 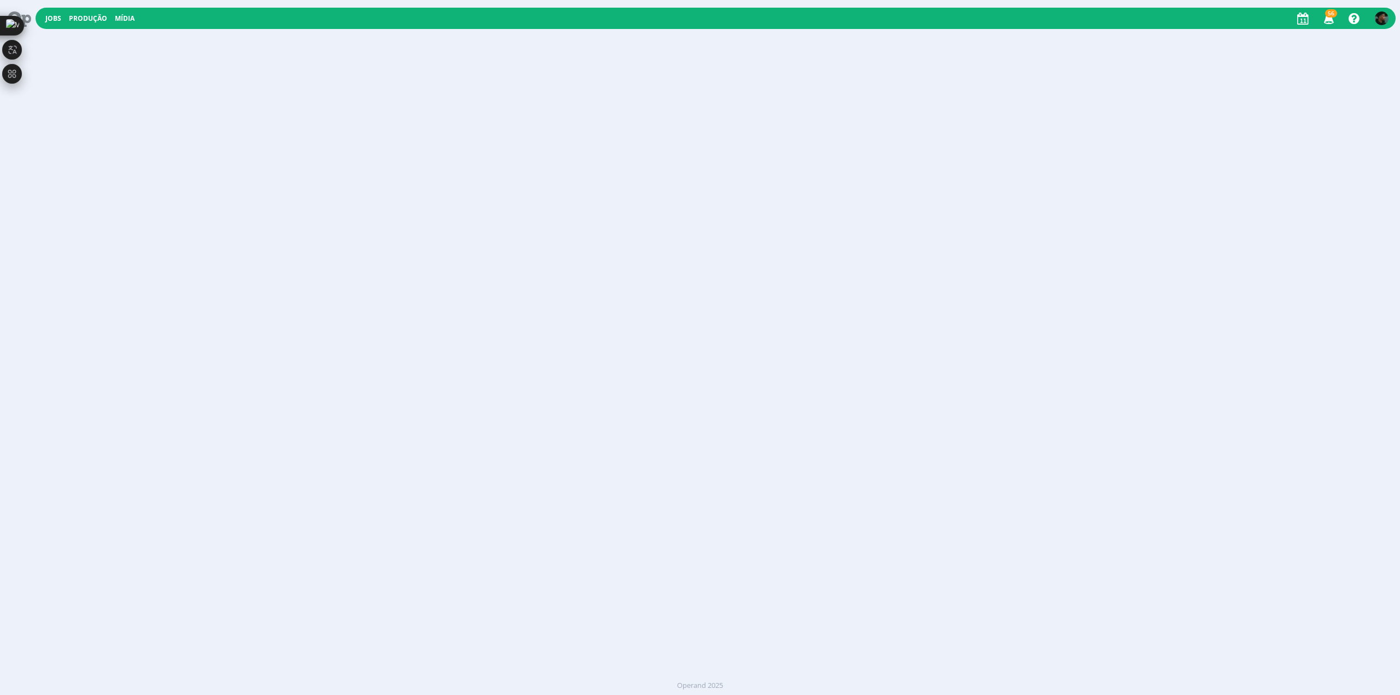 What do you see at coordinates (1328, 19) in the screenshot?
I see `button: 56` at bounding box center [1328, 19].